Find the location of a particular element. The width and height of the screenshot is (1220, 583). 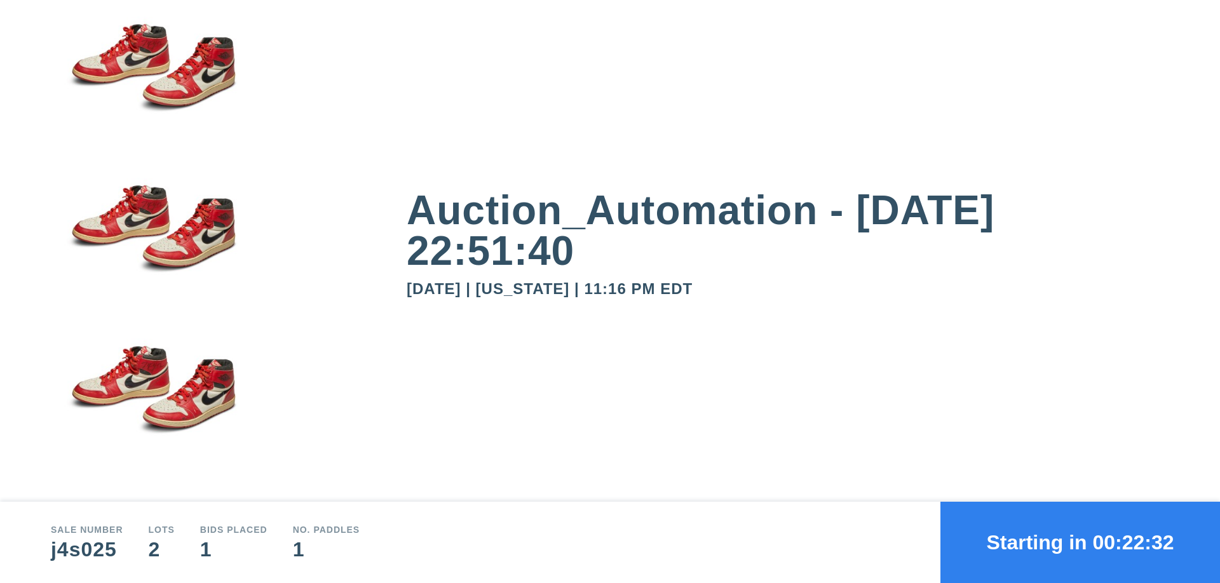

div: No. Paddles is located at coordinates (327, 530).